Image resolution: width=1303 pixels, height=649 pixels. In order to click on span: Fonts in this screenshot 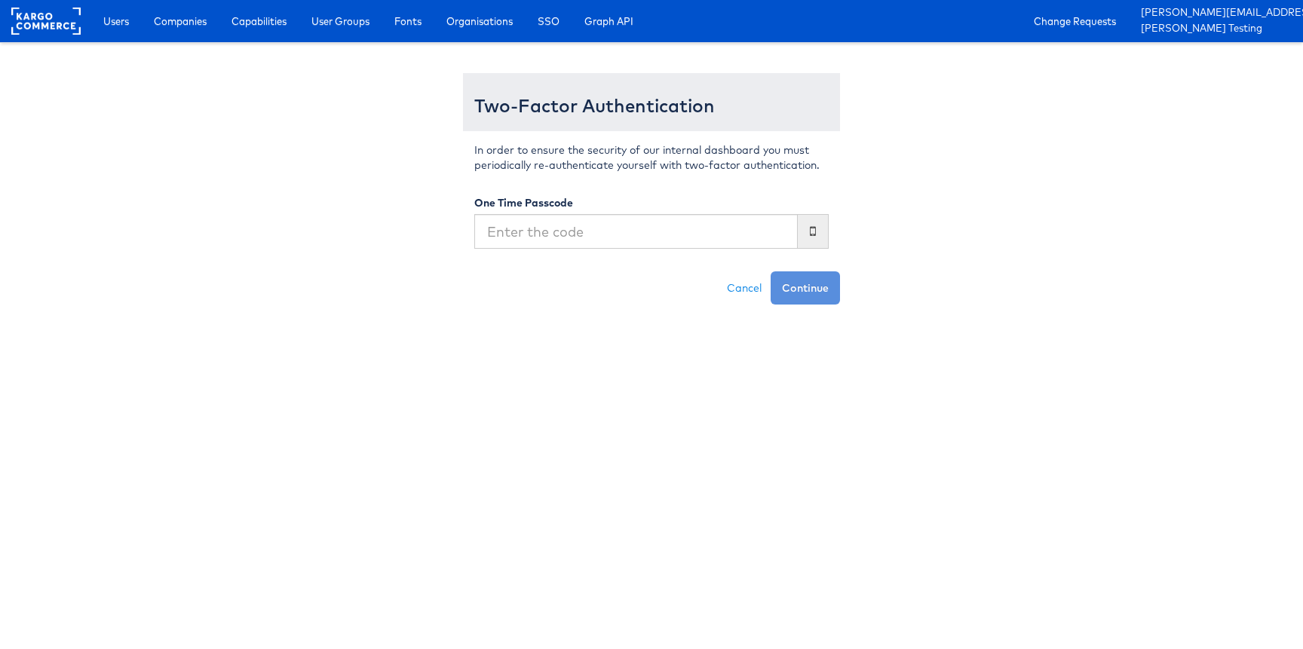, I will do `click(408, 21)`.